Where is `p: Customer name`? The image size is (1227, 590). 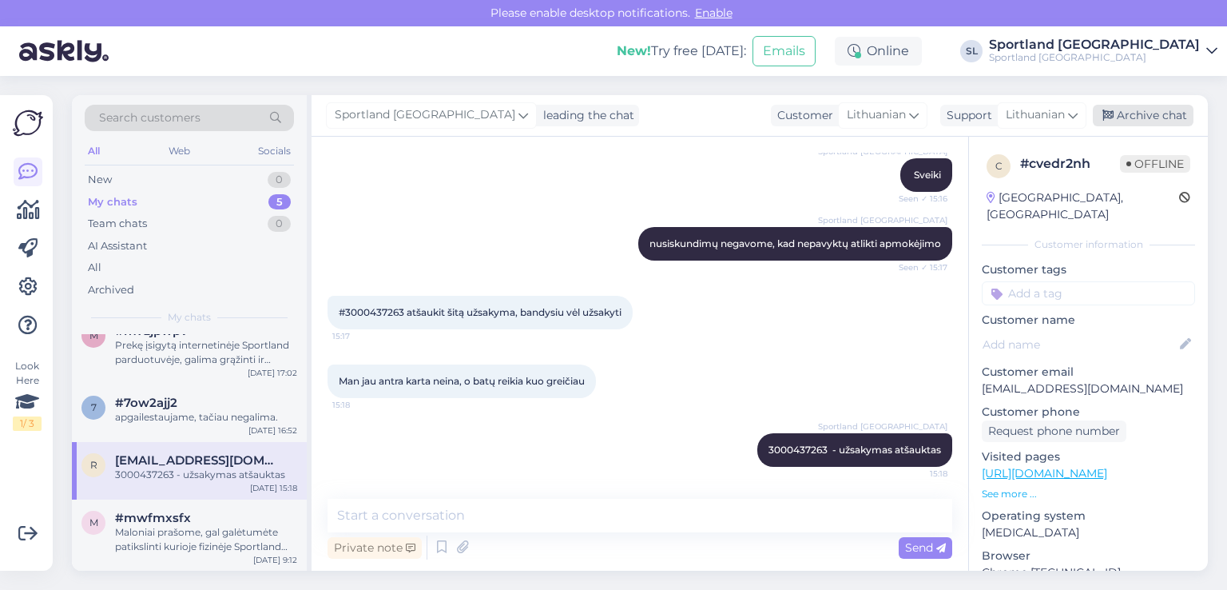 p: Customer name is located at coordinates (1088, 320).